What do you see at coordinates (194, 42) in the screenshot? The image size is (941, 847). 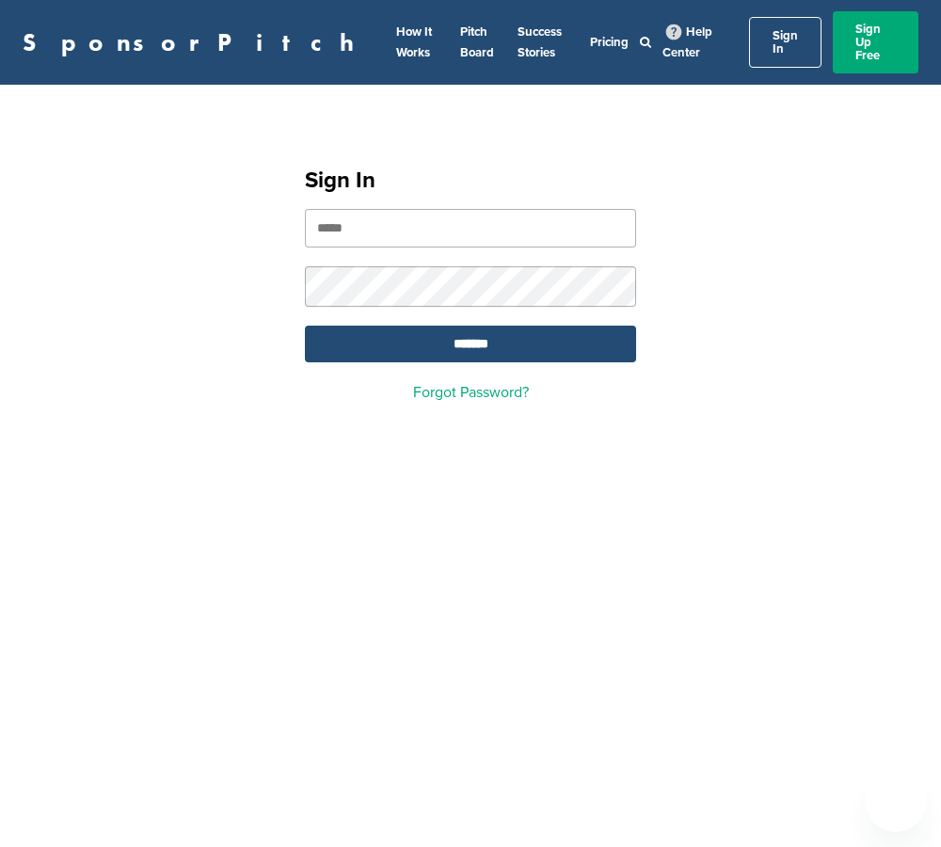 I see `a: SponsorPitch` at bounding box center [194, 42].